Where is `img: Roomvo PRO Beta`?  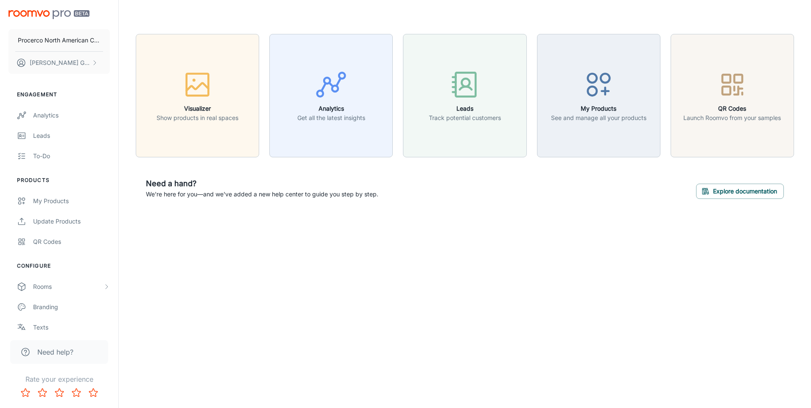
img: Roomvo PRO Beta is located at coordinates (49, 14).